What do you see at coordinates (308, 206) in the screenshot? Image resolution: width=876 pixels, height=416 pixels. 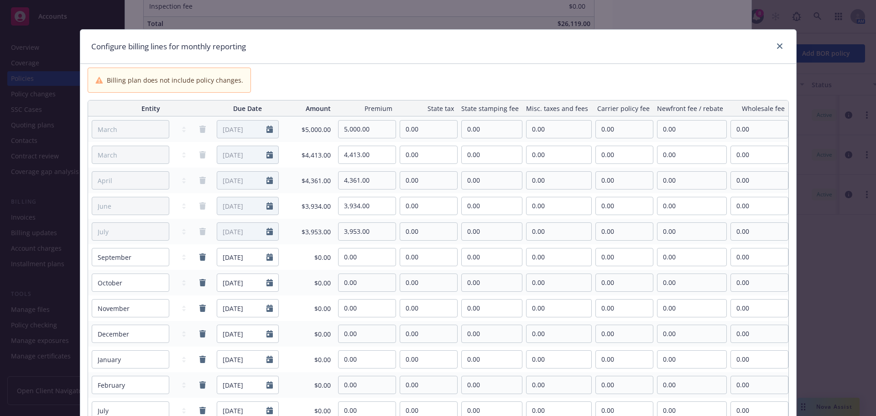 I see `span: $3,934.00` at bounding box center [308, 206].